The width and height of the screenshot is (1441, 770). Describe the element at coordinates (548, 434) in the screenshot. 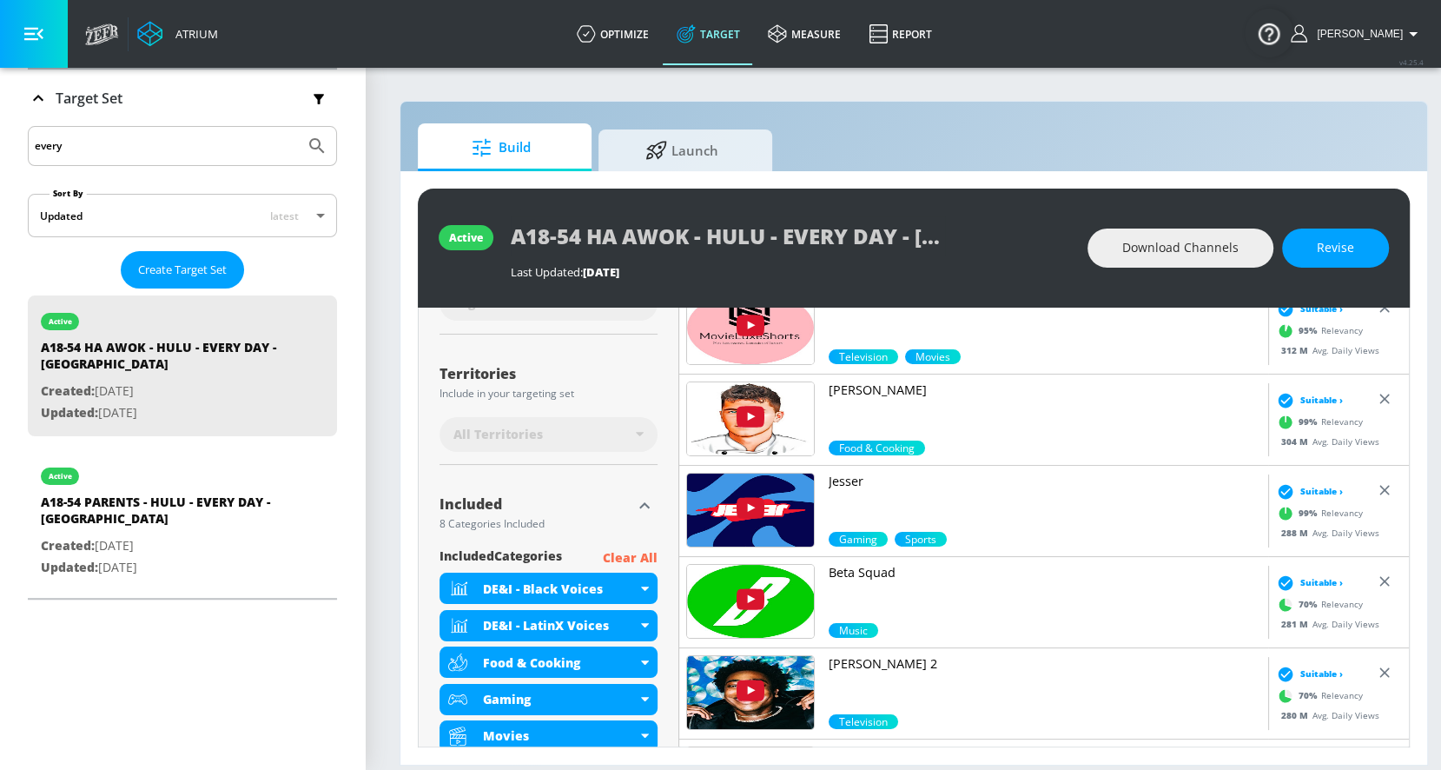

I see `div: All Territories` at that location.